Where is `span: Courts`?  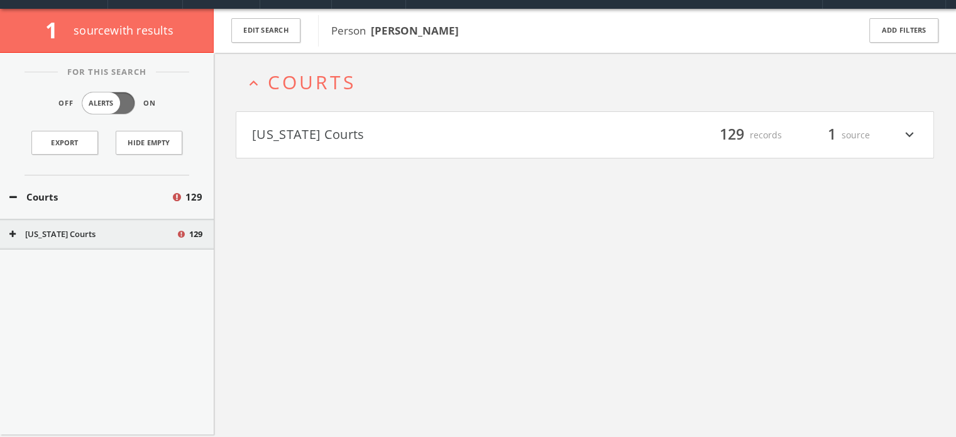
span: Courts is located at coordinates (312, 82).